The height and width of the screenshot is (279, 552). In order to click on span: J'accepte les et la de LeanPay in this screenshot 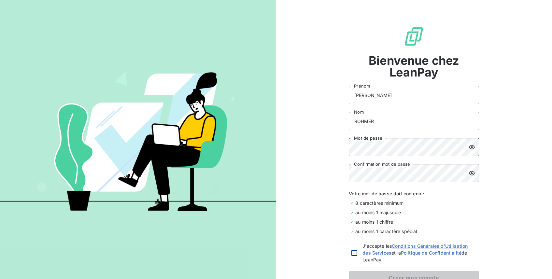, I will do `click(419, 253)`.